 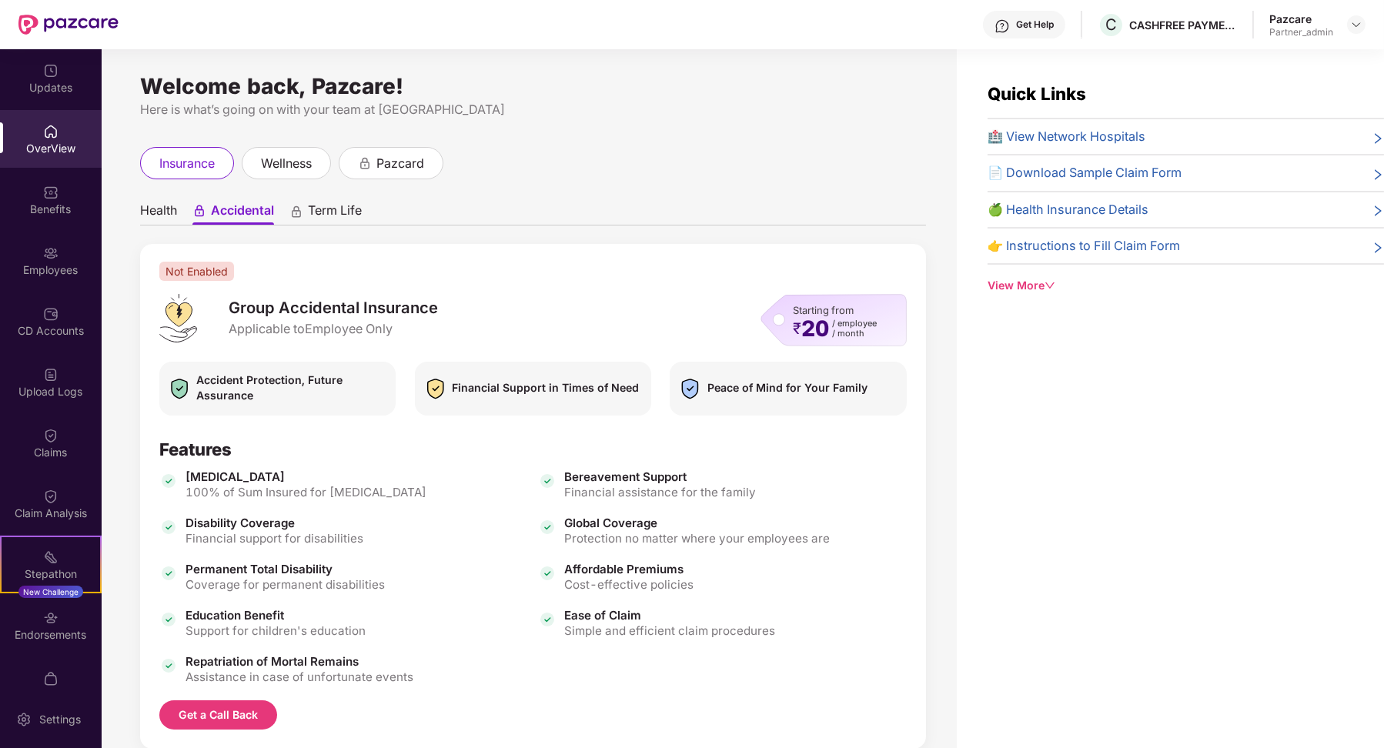 I want to click on img: svg+xml;base64,PHN2ZyBpZD0iU2V0dGluZy0yMHgyMCIgeG1sbnM9Imh0dHA6Ly93d3cudzMub3JnLzIwMDAvc3ZnIiB3aW..., so click(x=24, y=720).